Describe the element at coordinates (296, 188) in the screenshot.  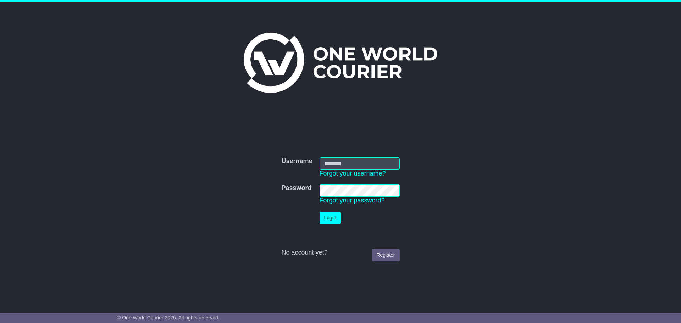
I see `label: Password` at that location.